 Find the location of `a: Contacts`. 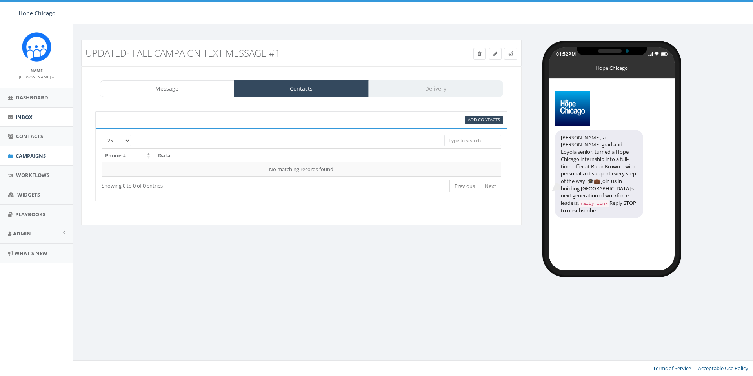

a: Contacts is located at coordinates (302, 89).